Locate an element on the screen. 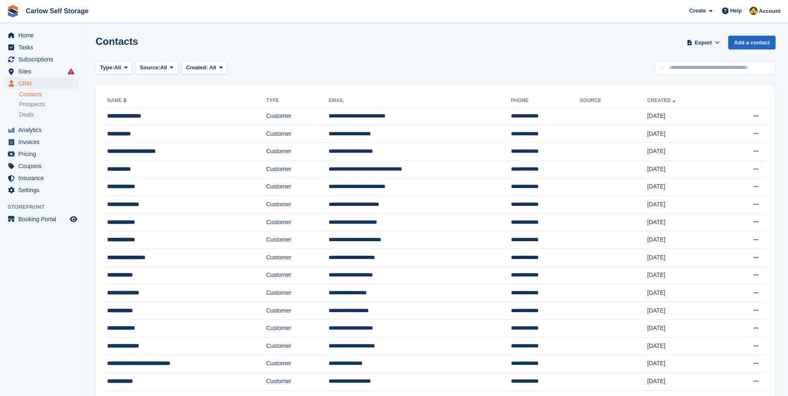 The image size is (788, 396). th: Phone is located at coordinates (545, 101).